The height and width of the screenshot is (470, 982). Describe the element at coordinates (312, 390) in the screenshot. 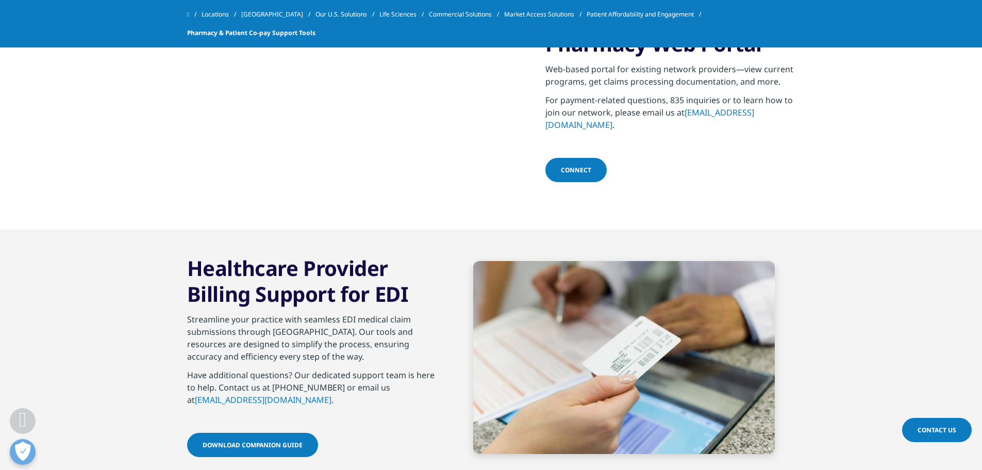

I see `p: Have additional questions? Our dedicated support team is here to help. Contact us at [PHONE_NUMBE...` at that location.